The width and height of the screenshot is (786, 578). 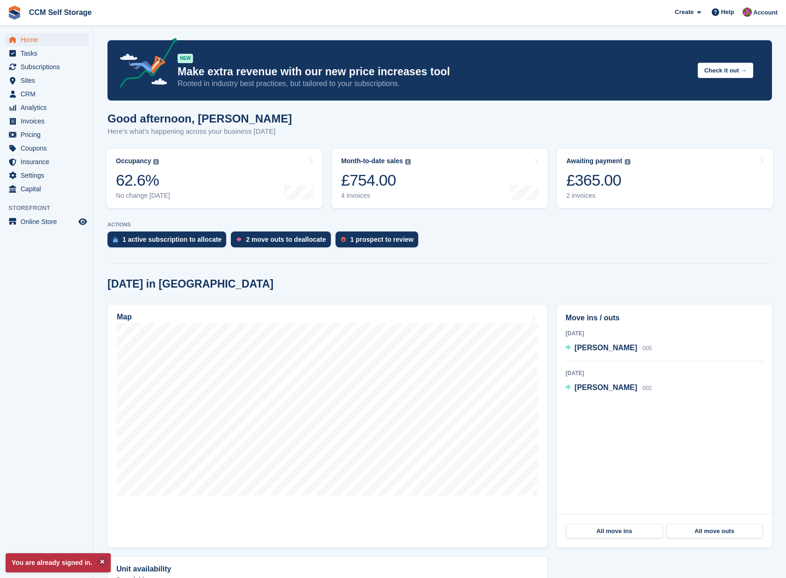 What do you see at coordinates (664, 318) in the screenshot?
I see `h2: Move ins / outs` at bounding box center [664, 318].